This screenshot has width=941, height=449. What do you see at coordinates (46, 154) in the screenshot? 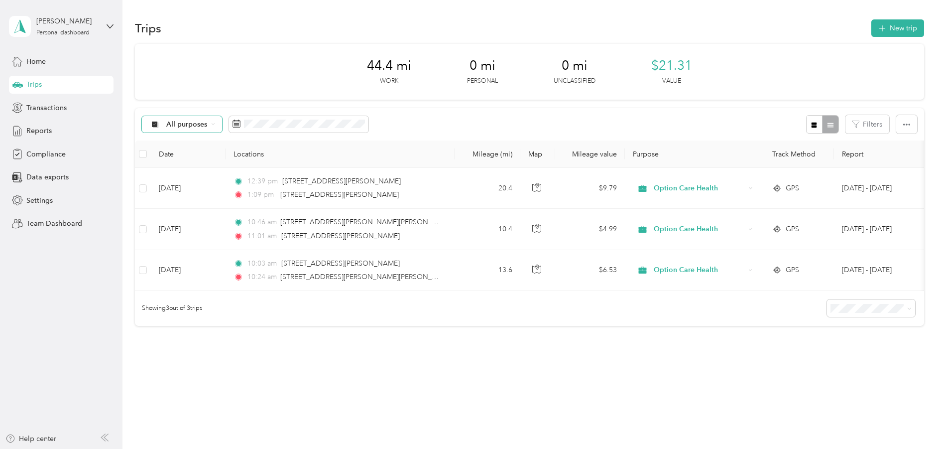
I see `span: Compliance` at bounding box center [46, 154].